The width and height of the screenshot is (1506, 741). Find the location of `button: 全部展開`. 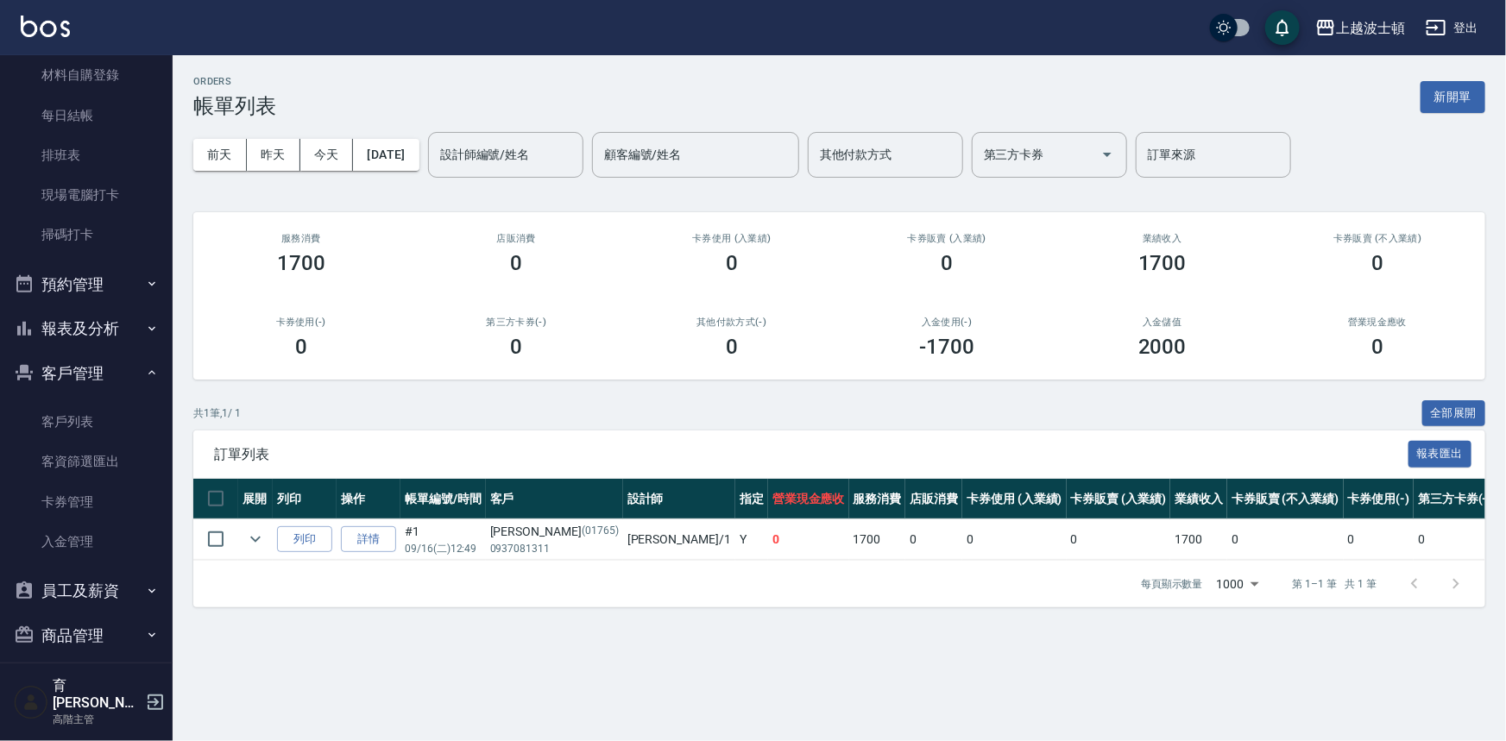

button: 全部展開 is located at coordinates (1454, 413).